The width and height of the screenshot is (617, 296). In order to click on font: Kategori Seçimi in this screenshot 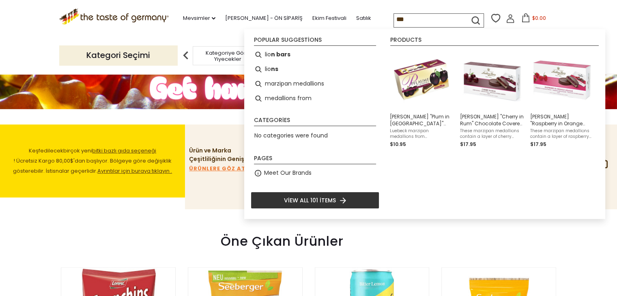, I will do `click(118, 55)`.